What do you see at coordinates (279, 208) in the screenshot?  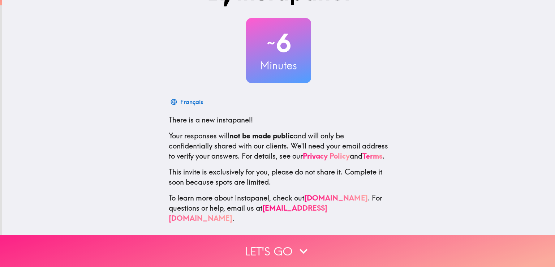 I see `p: To learn more about Instapanel, check out . For questions or help, email us at .` at bounding box center [279, 208].